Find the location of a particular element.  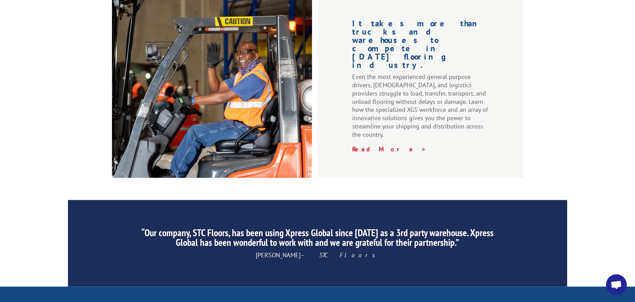

div: Open chat is located at coordinates (617, 285).